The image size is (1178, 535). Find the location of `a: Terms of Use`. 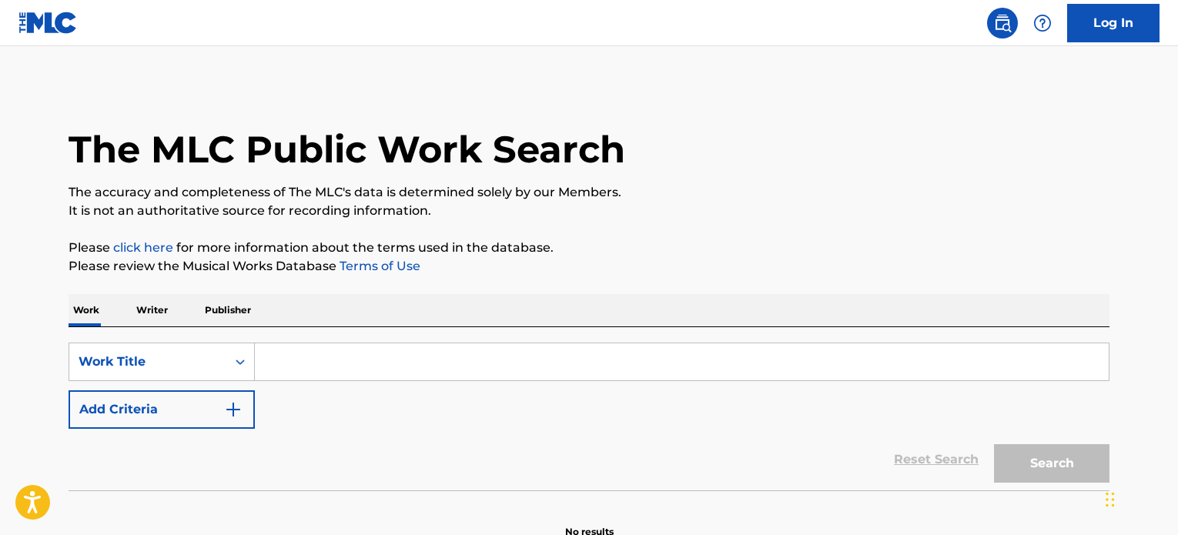

a: Terms of Use is located at coordinates (378, 266).